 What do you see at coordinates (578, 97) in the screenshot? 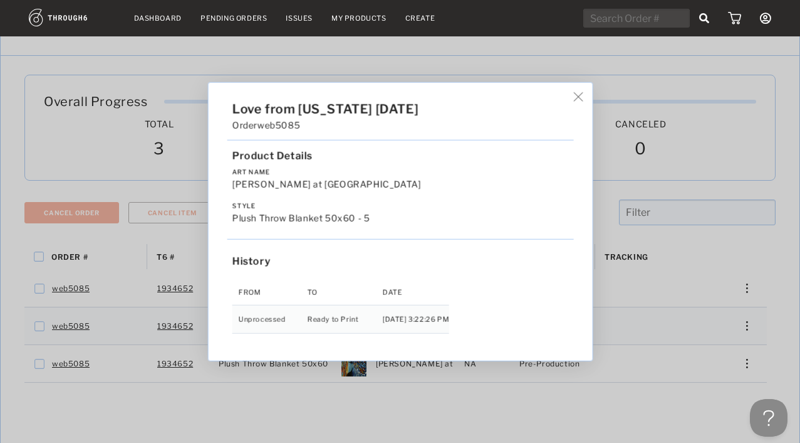
I see `img: icon_button_x_thin.7ff7c24d.svg` at bounding box center [578, 97].